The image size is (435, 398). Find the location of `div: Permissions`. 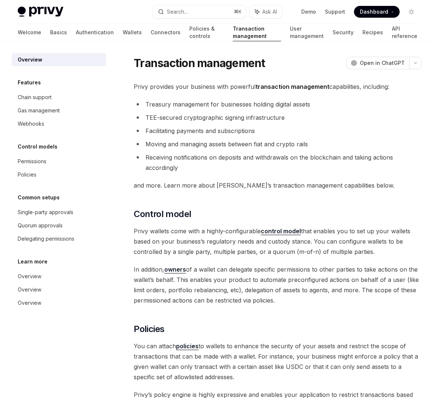

div: Permissions is located at coordinates (32, 161).